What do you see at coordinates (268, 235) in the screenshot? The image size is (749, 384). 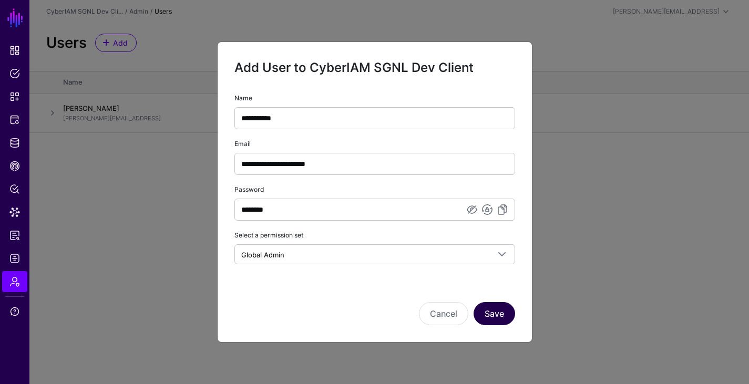 I see `label: Select a permission set` at bounding box center [268, 235].